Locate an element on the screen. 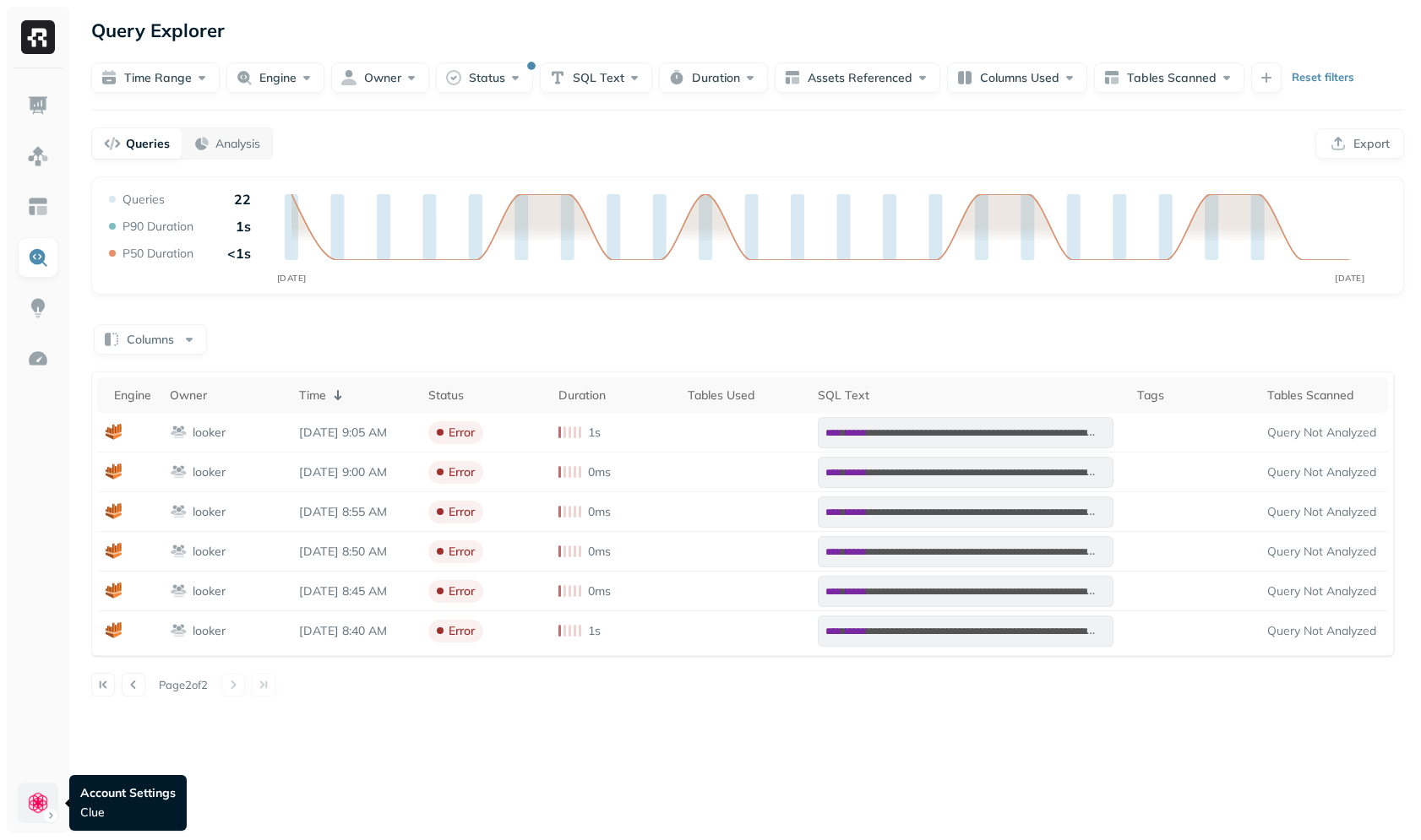  p: P50 Duration is located at coordinates (158, 254).